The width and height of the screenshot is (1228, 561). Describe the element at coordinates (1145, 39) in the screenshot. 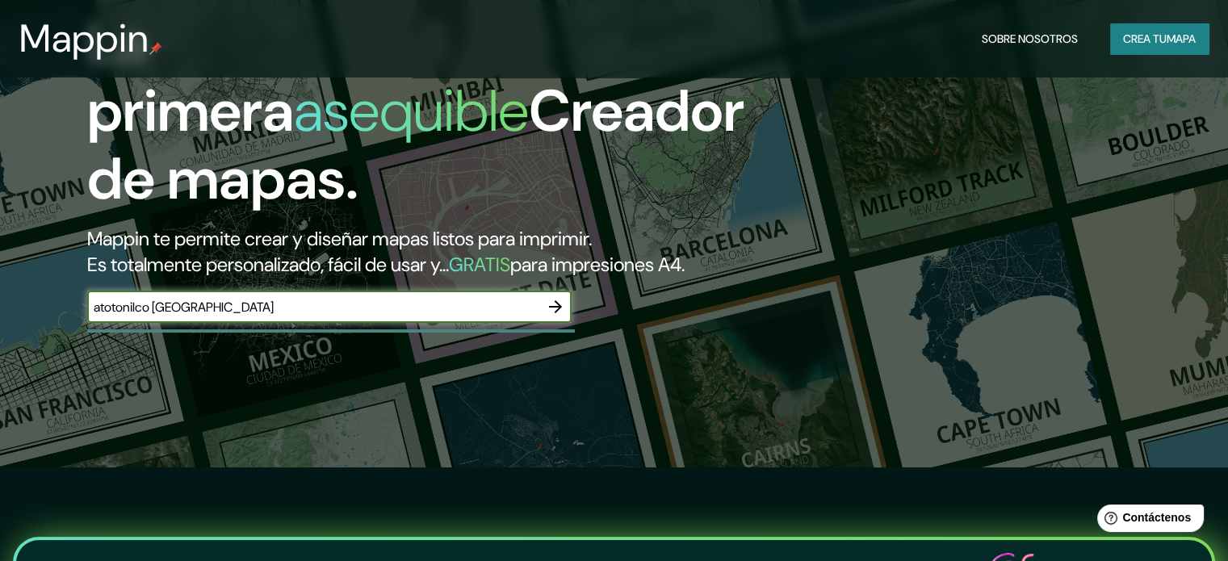

I see `font: Crea tu` at that location.